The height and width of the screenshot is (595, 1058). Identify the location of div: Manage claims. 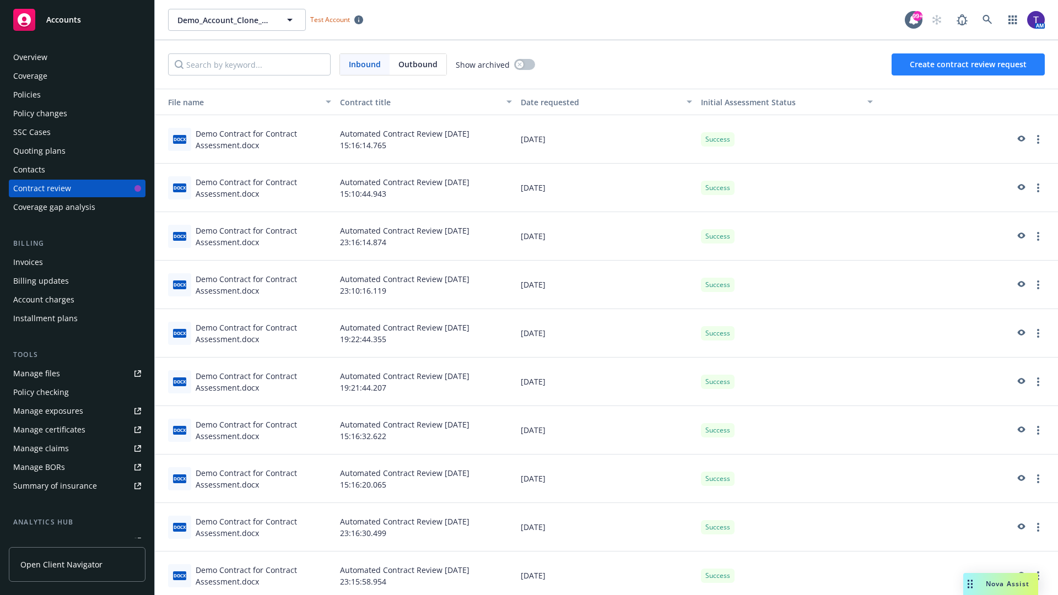
(41, 448).